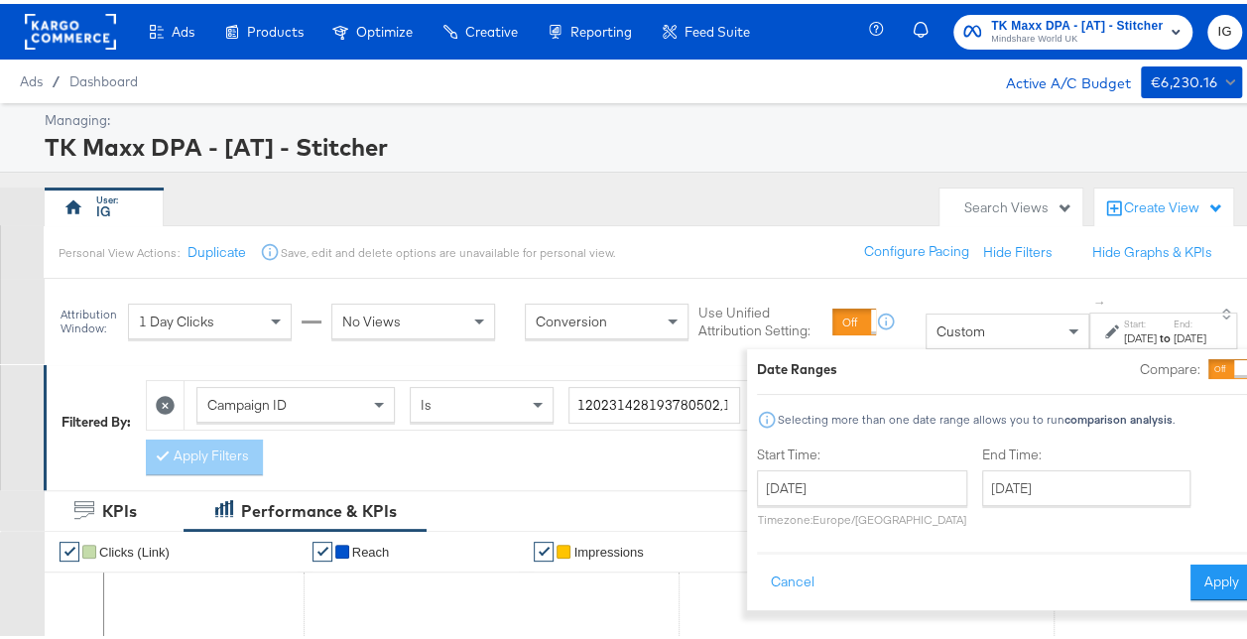 The height and width of the screenshot is (639, 1247). I want to click on div: Selecting more than one date range allows you to run ., so click(976, 416).